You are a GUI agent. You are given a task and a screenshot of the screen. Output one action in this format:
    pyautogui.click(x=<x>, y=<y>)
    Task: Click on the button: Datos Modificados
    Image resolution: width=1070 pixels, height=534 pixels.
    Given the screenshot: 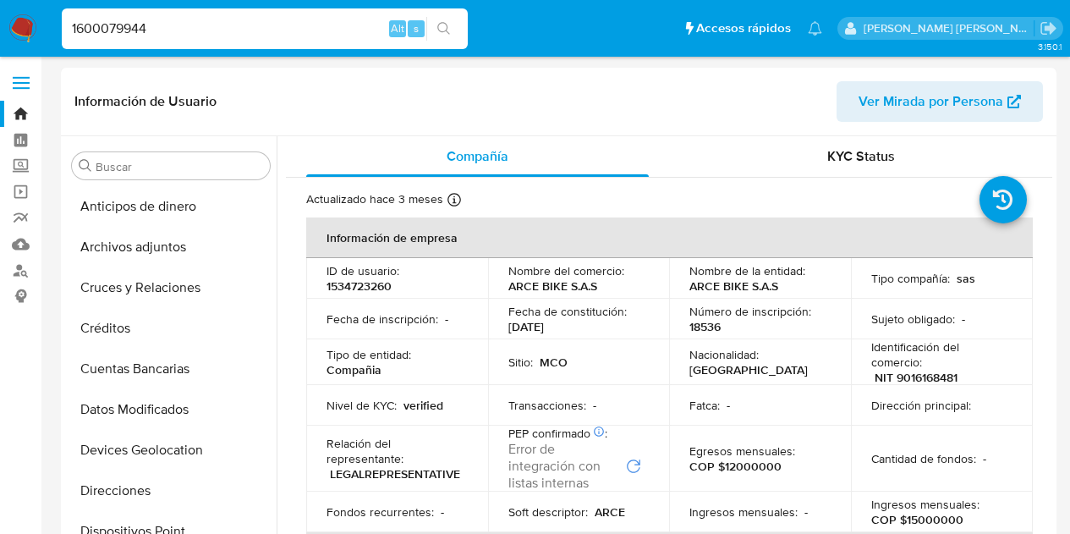 What is the action you would take?
    pyautogui.click(x=171, y=409)
    